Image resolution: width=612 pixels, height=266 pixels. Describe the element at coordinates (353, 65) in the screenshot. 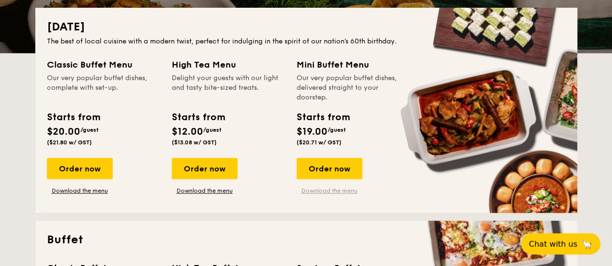

I see `div: Mini Buffet Menu` at that location.